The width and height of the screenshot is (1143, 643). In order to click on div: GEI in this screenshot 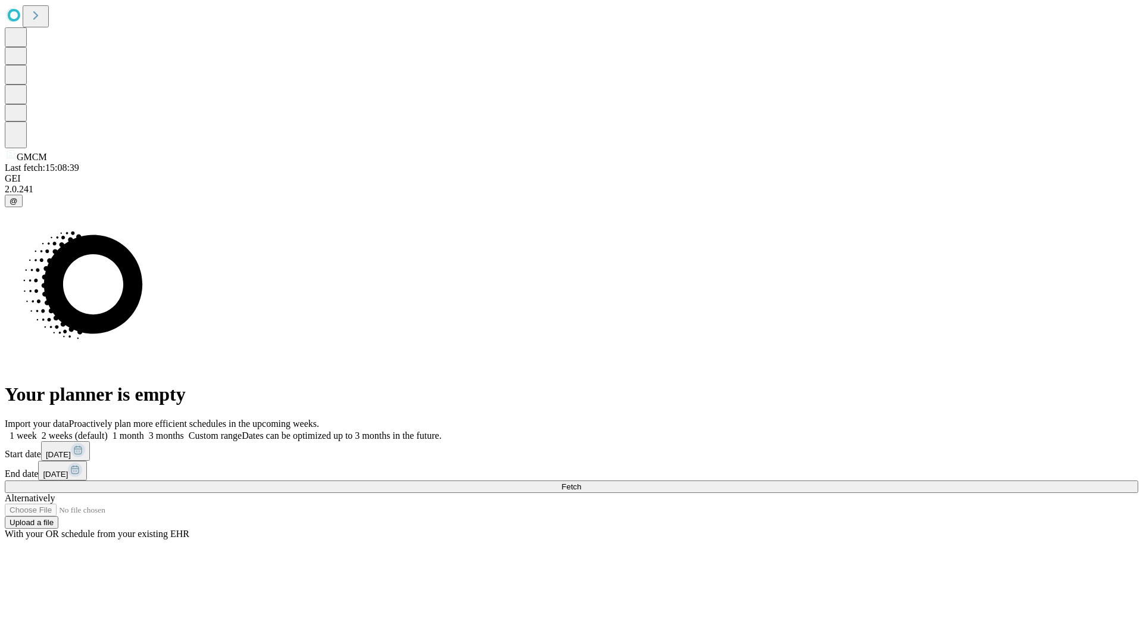, I will do `click(572, 179)`.